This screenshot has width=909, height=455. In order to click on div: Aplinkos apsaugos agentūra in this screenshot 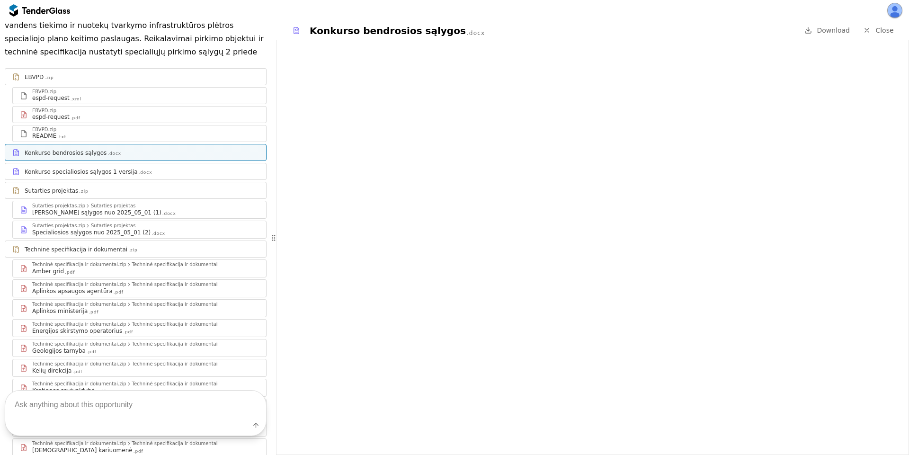, I will do `click(72, 291)`.